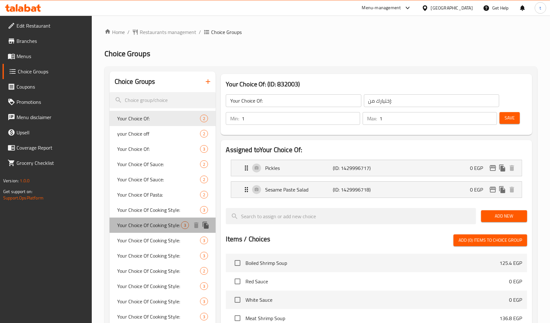 Image resolution: width=550 pixels, height=323 pixels. I want to click on a: Branches, so click(47, 41).